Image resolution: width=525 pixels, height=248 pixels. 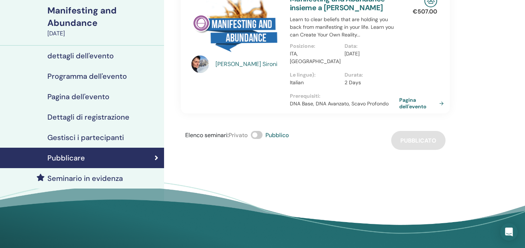 What do you see at coordinates (104, 17) in the screenshot?
I see `div: Manifesting and Abundance` at bounding box center [104, 17].